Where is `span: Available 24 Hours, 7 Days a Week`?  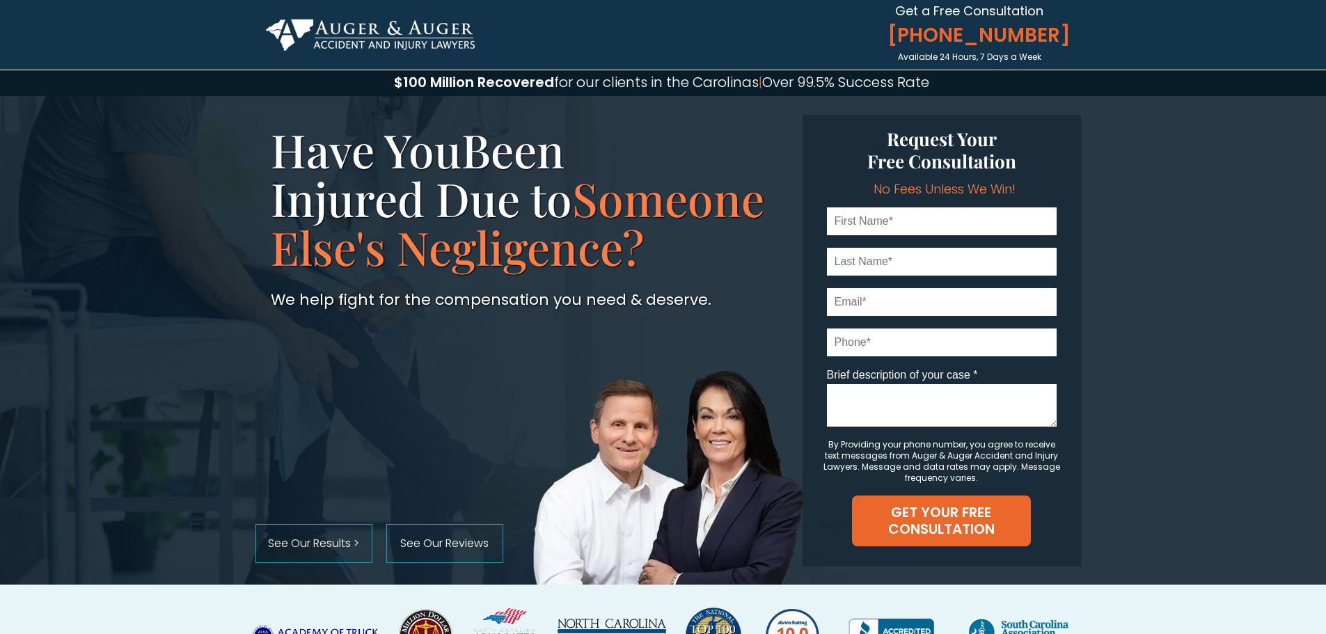
span: Available 24 Hours, 7 Days a Week is located at coordinates (970, 56).